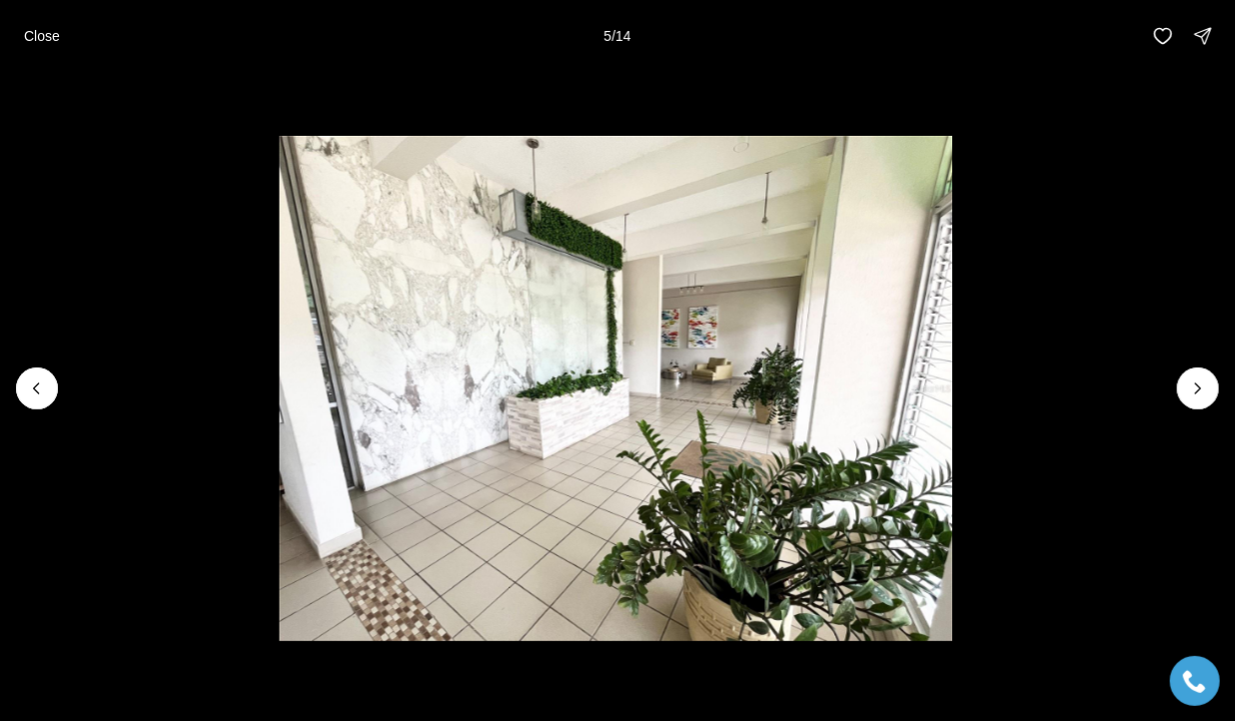 Image resolution: width=1235 pixels, height=721 pixels. What do you see at coordinates (616, 36) in the screenshot?
I see `p: 5 / 14` at bounding box center [616, 36].